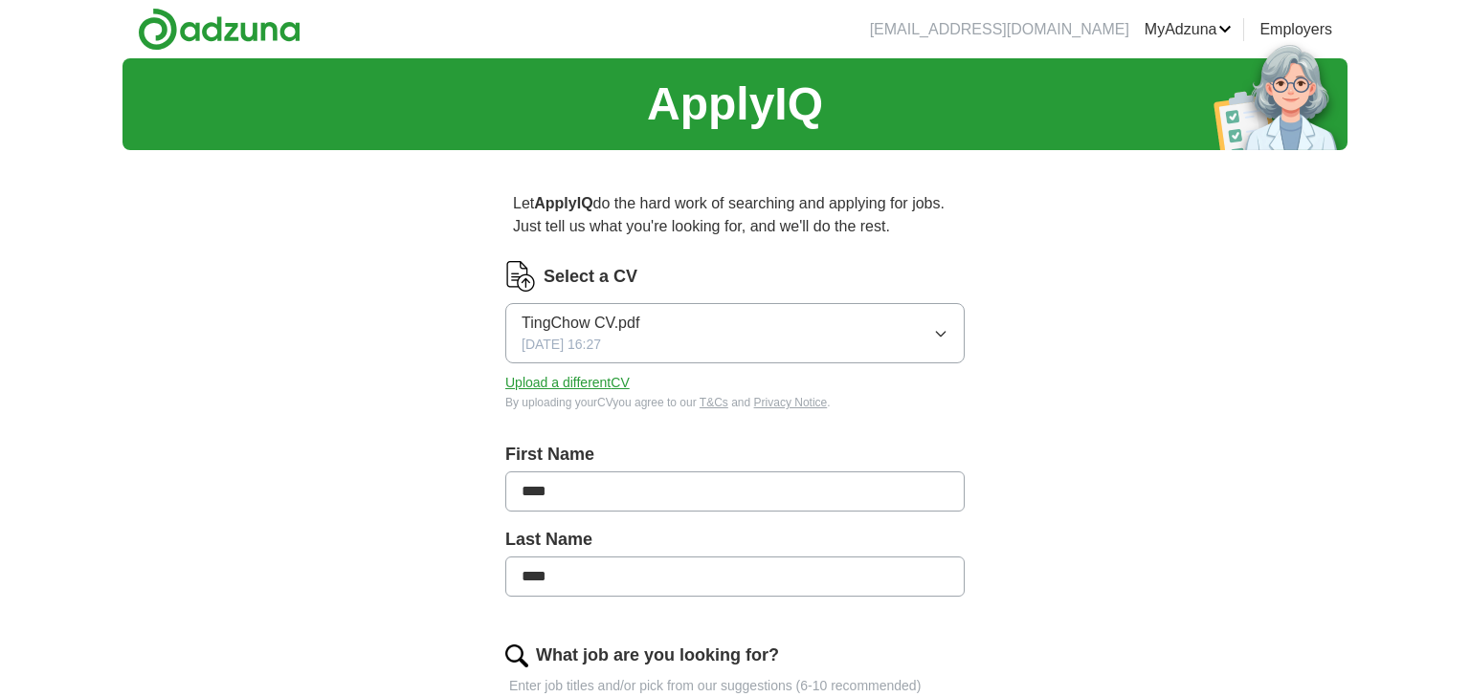 The height and width of the screenshot is (697, 1470). What do you see at coordinates (590, 277) in the screenshot?
I see `label: Select a CV` at bounding box center [590, 277].